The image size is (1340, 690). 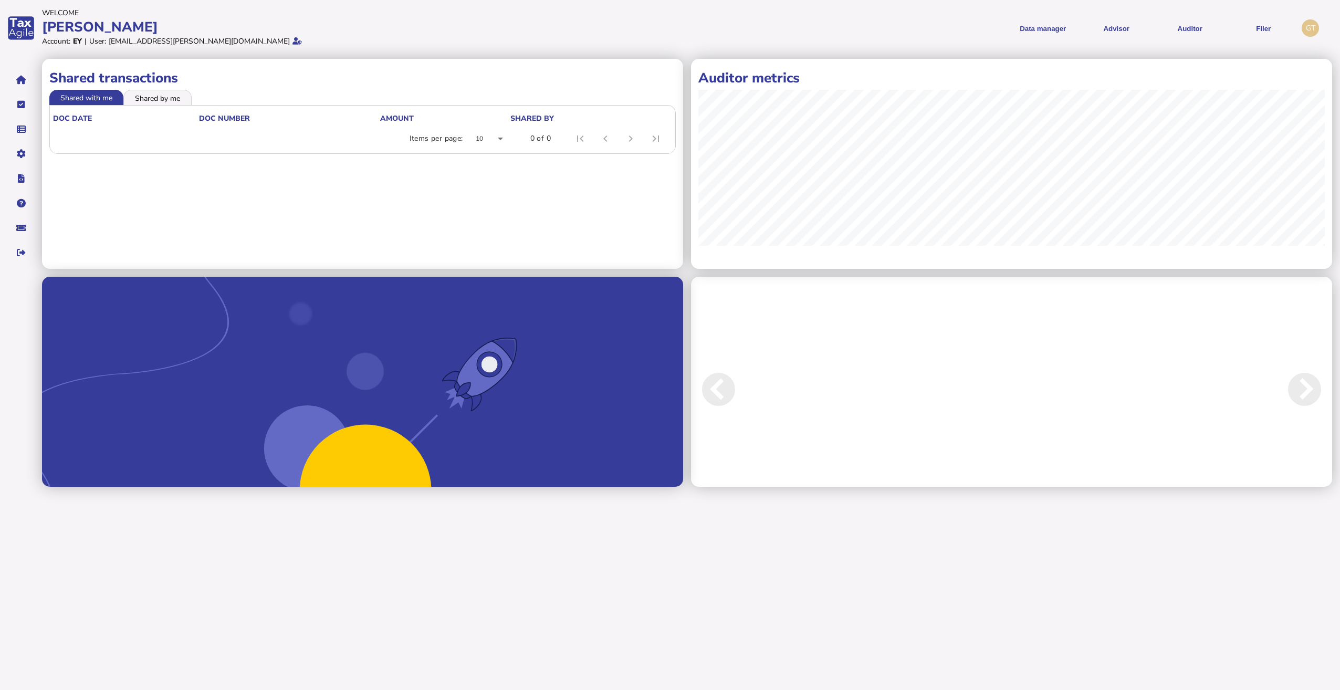 What do you see at coordinates (21, 80) in the screenshot?
I see `button: Home` at bounding box center [21, 80].